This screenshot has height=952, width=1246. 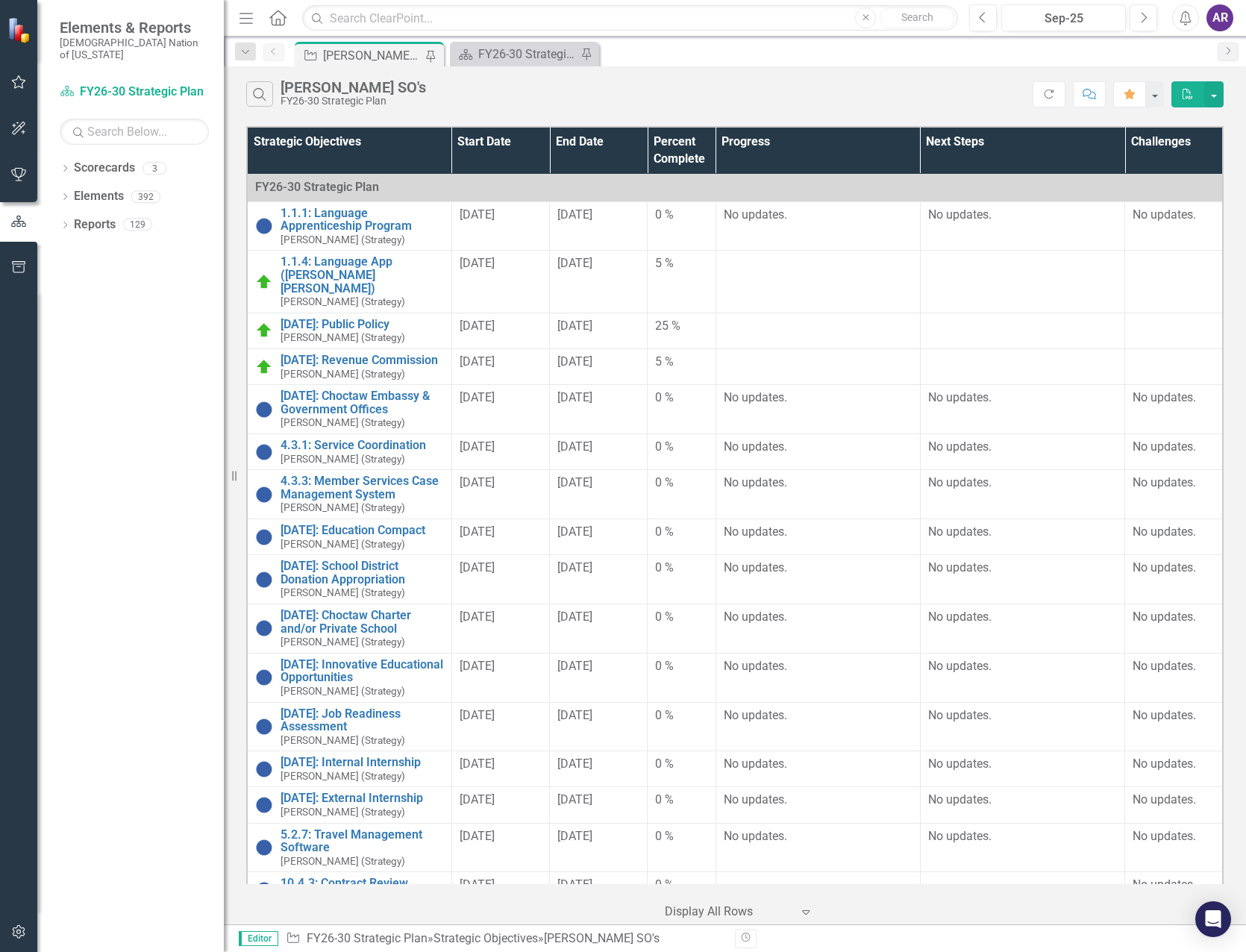 I want to click on div: 25 %, so click(x=681, y=326).